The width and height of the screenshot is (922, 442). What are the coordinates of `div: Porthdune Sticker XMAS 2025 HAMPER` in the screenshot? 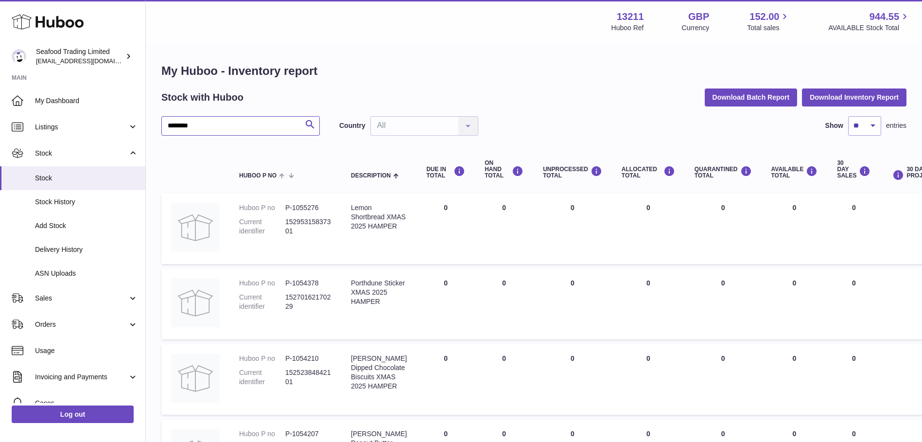 It's located at (378, 292).